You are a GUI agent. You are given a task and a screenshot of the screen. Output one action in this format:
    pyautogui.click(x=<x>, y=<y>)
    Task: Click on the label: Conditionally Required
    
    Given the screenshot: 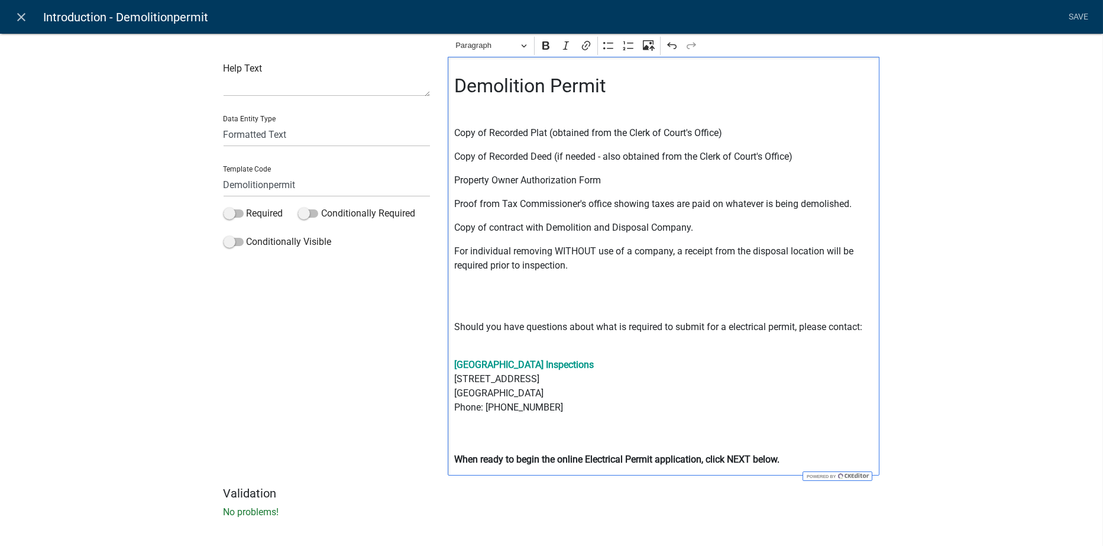 What is the action you would take?
    pyautogui.click(x=357, y=213)
    